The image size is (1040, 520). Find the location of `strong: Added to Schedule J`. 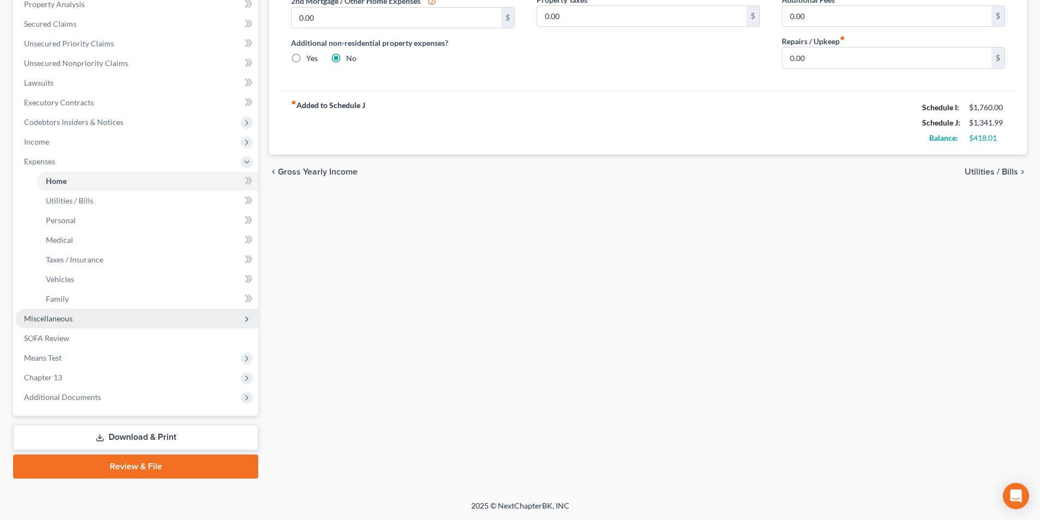

strong: Added to Schedule J is located at coordinates (328, 123).